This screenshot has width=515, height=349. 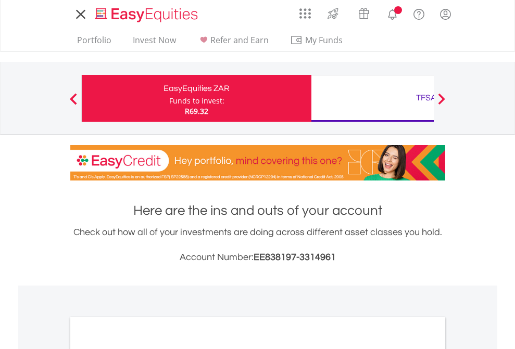 I want to click on h3: Account Number:, so click(x=258, y=258).